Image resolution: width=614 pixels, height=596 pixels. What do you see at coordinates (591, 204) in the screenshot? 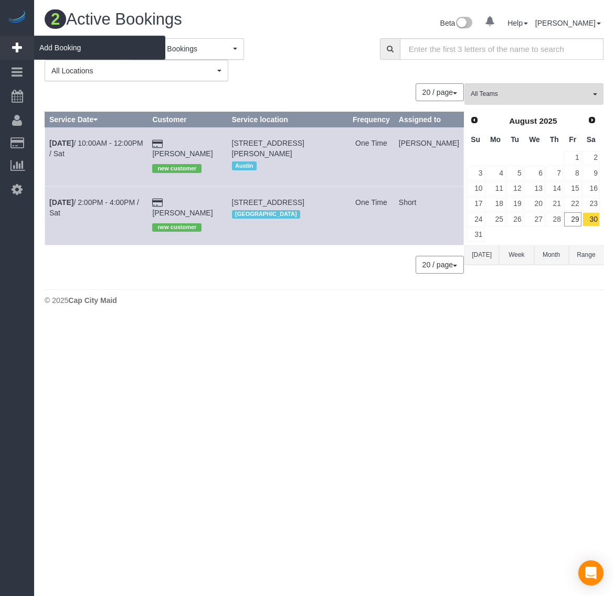
I see `a: 23` at bounding box center [591, 204].